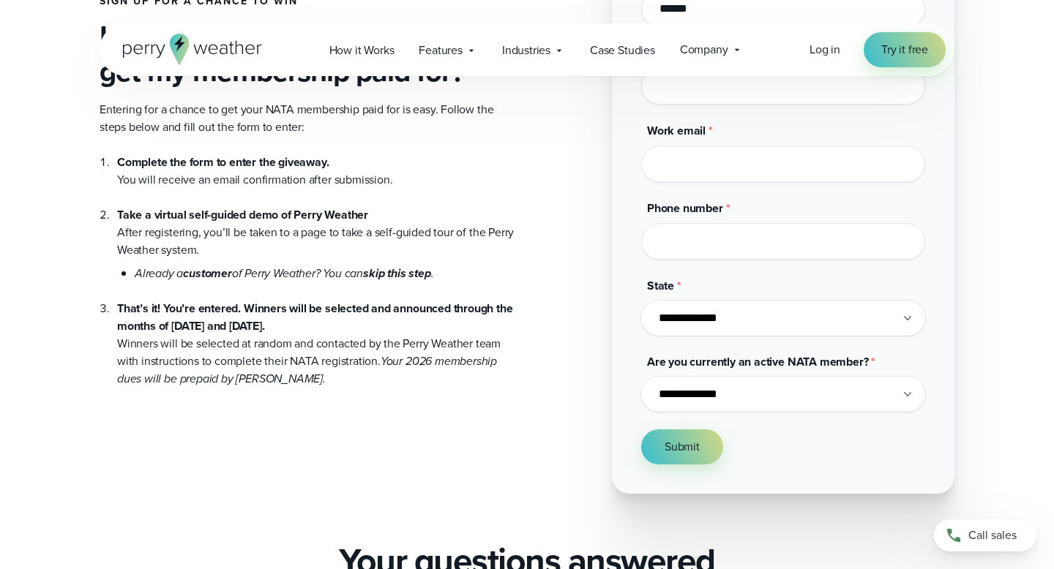 The image size is (1054, 569). What do you see at coordinates (307, 119) in the screenshot?
I see `p: Entering for a chance to get your NATA membership paid for is easy. Follow the steps below and fi...` at bounding box center [307, 119].